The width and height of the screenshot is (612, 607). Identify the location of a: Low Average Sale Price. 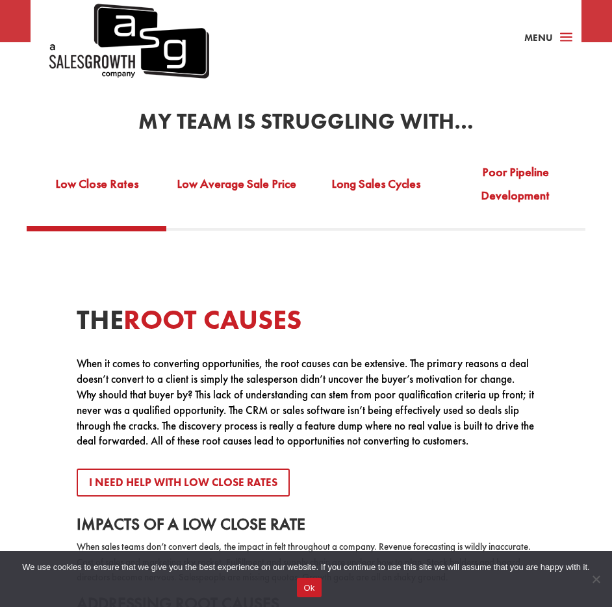
(236, 192).